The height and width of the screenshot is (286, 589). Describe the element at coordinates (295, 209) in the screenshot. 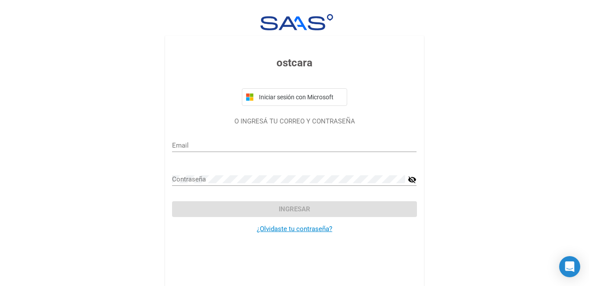

I see `span: Ingresar` at that location.